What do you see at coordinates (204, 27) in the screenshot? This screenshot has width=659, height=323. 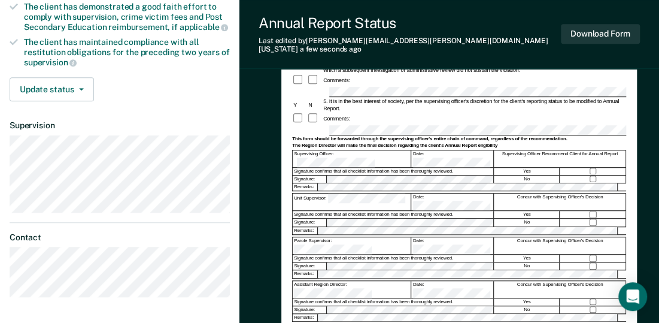 I see `span: applicable` at bounding box center [204, 27].